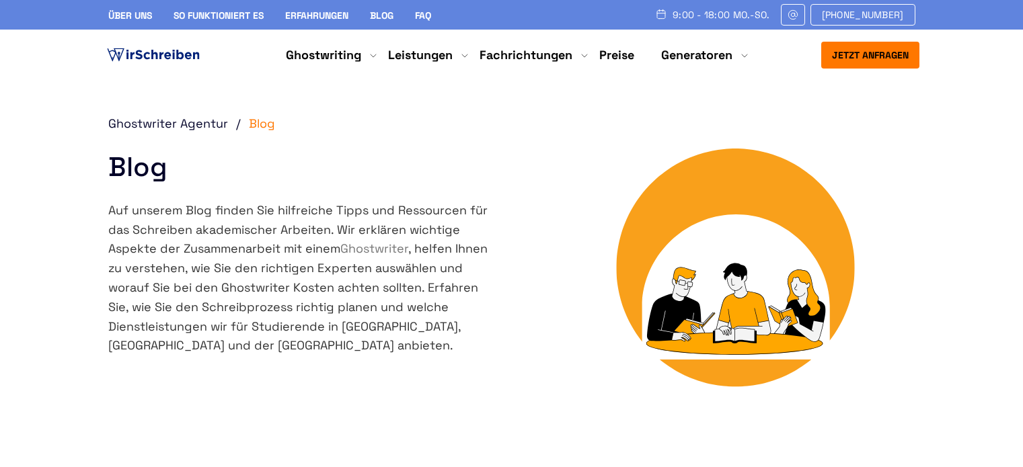  I want to click on a: So funktioniert es, so click(219, 15).